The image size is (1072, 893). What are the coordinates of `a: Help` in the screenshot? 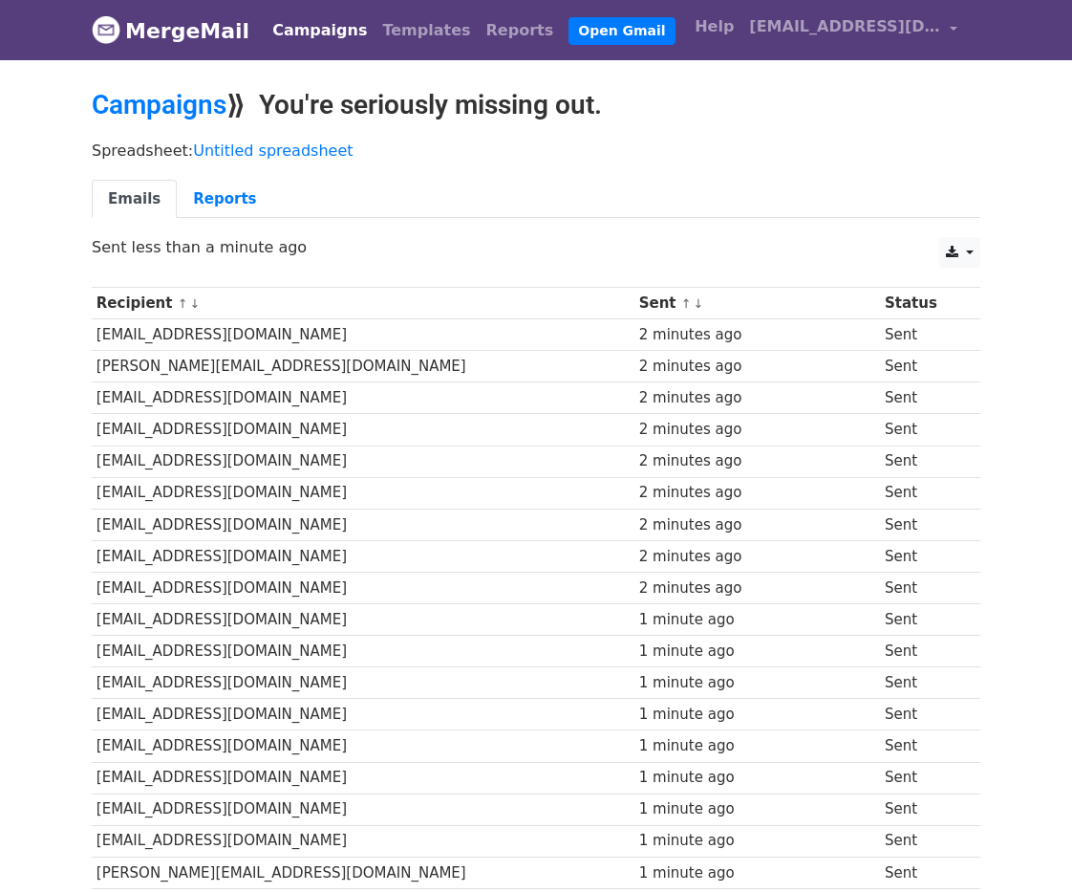 It's located at (714, 27).